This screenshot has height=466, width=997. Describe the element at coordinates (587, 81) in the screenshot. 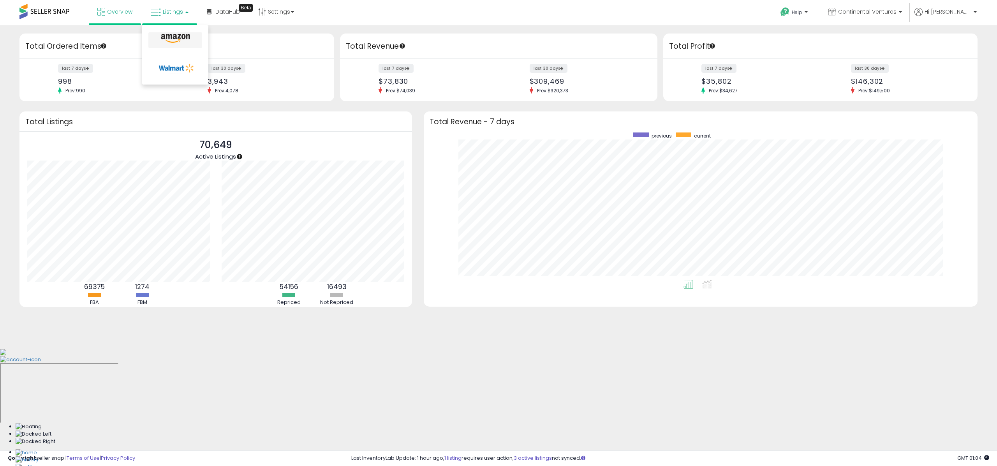

I see `div: $309,469` at that location.